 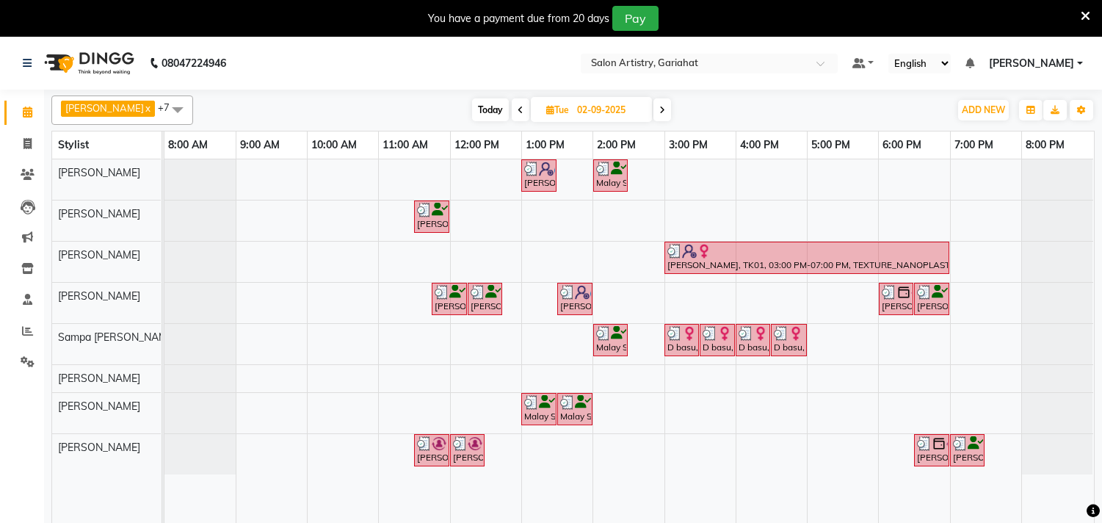 What do you see at coordinates (788, 340) in the screenshot?
I see `div: D basu, TK07, 04:30 PM-05:00 PM, Threading - Forehead` at bounding box center [788, 340].